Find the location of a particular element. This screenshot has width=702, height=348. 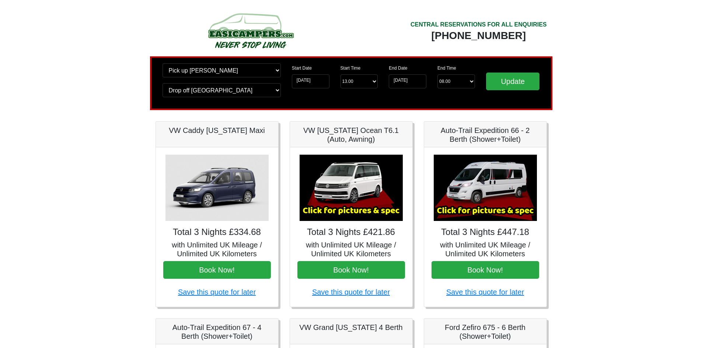

input: Return Date is located at coordinates (407, 81).